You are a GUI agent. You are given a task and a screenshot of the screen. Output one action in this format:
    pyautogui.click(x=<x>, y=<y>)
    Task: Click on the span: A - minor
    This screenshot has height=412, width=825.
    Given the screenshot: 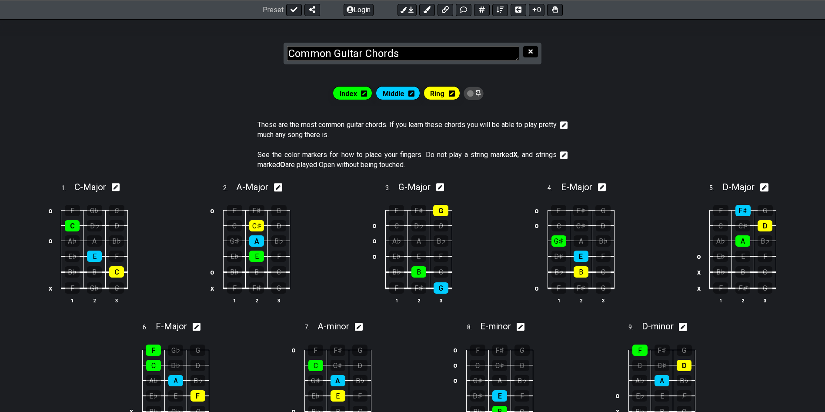 What is the action you would take?
    pyautogui.click(x=333, y=326)
    